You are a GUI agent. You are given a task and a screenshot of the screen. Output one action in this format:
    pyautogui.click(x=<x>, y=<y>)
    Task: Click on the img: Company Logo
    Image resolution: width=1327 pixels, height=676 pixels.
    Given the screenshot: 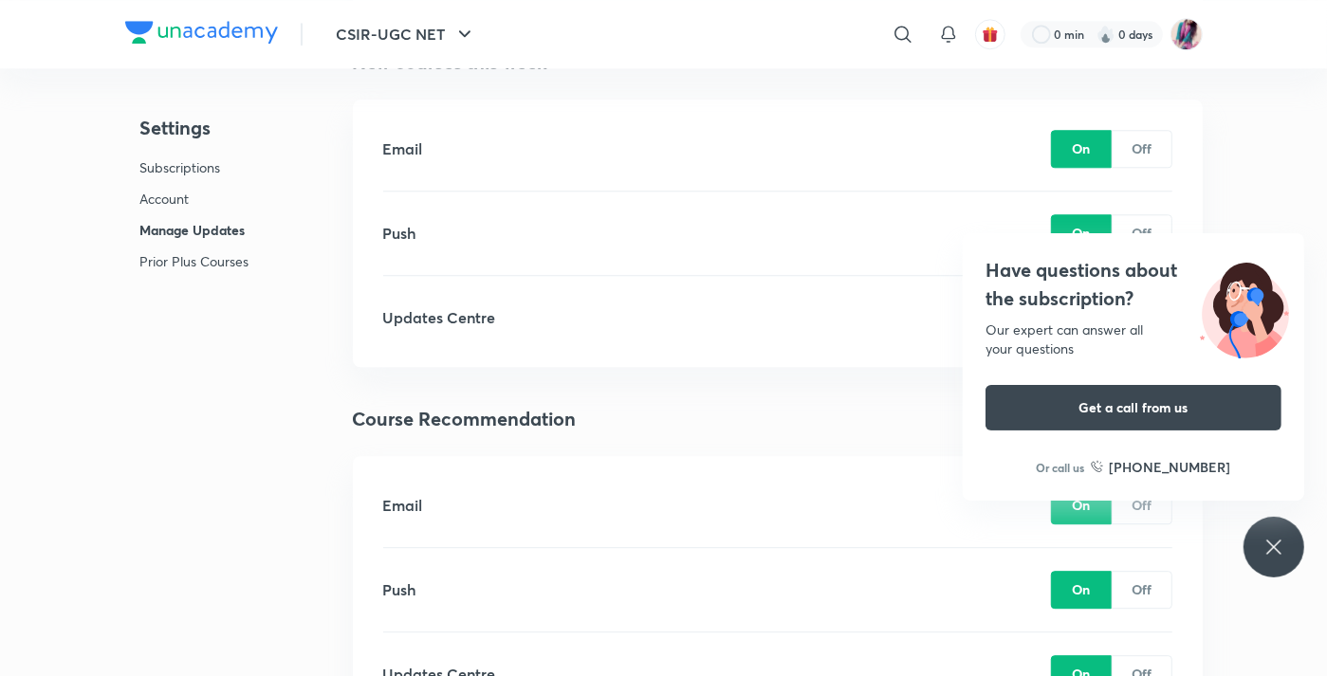 What is the action you would take?
    pyautogui.click(x=201, y=32)
    